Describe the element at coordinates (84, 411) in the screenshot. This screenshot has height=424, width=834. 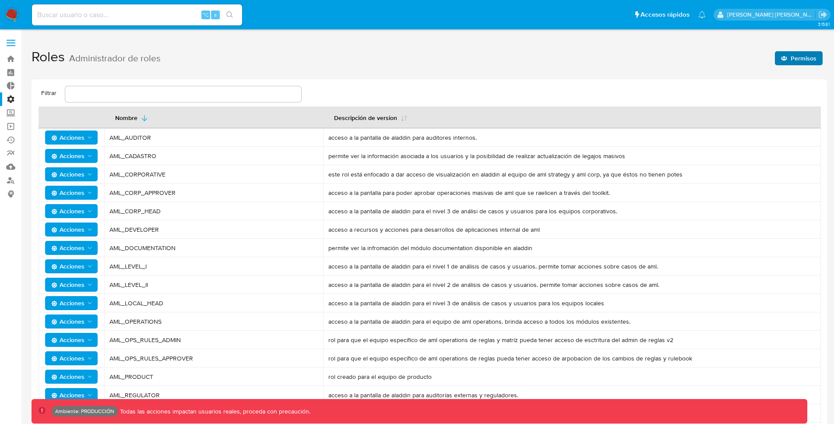
I see `p: Ambiente: PRODUCCIÓN` at that location.